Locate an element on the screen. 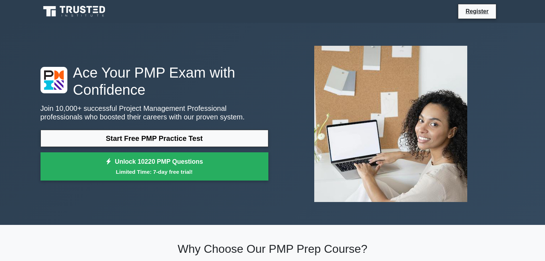  a: Unlock 10220 PMP QuestionsLimited Time: 7-day free trial! is located at coordinates (154, 167).